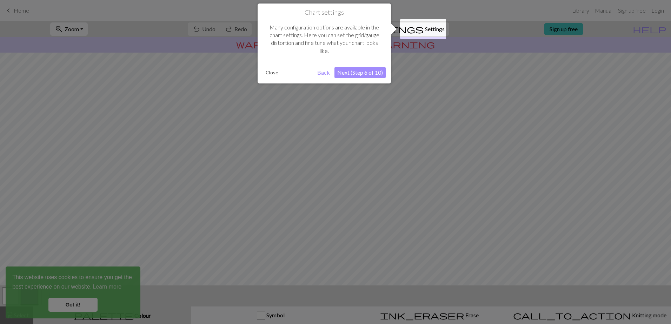 The image size is (671, 324). I want to click on button: Back, so click(324, 73).